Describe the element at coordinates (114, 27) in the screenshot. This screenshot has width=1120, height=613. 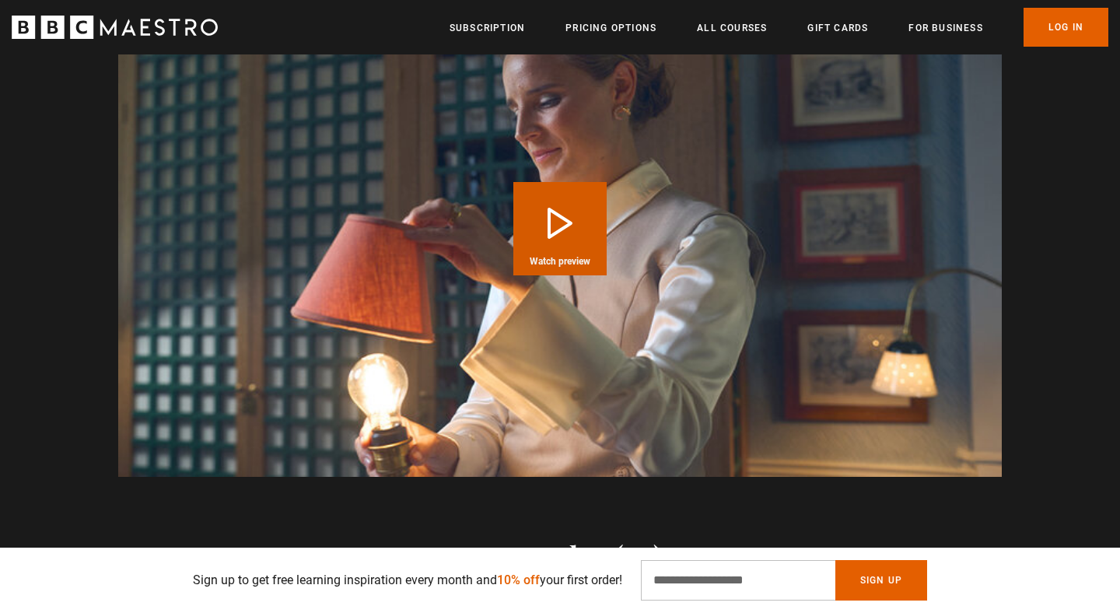
I see `a: BBC Maestro` at that location.